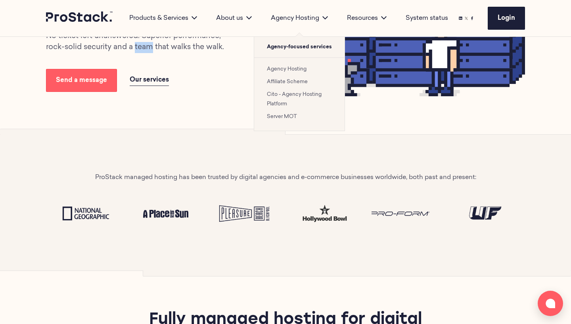 The image size is (571, 324). I want to click on span: Agency-focused services, so click(299, 47).